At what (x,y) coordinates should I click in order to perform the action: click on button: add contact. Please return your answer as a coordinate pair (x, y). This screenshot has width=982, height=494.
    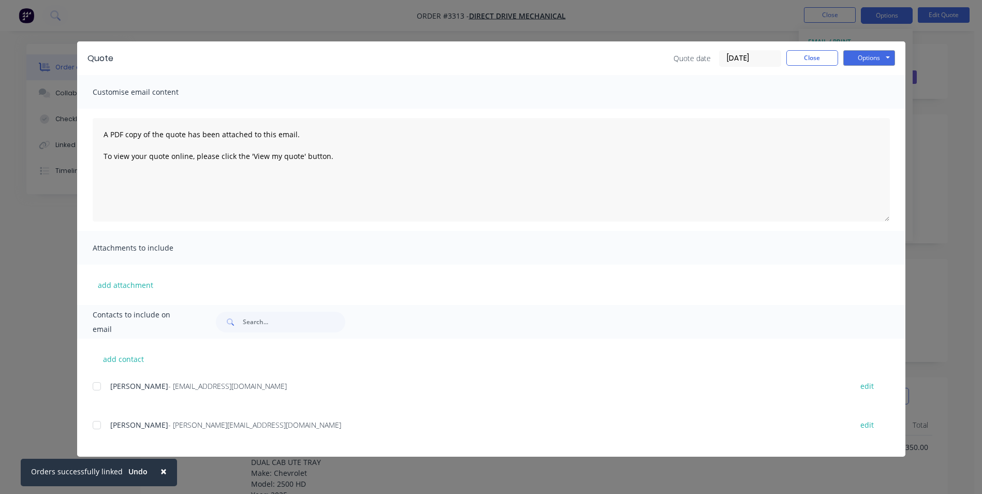
    Looking at the image, I should click on (124, 359).